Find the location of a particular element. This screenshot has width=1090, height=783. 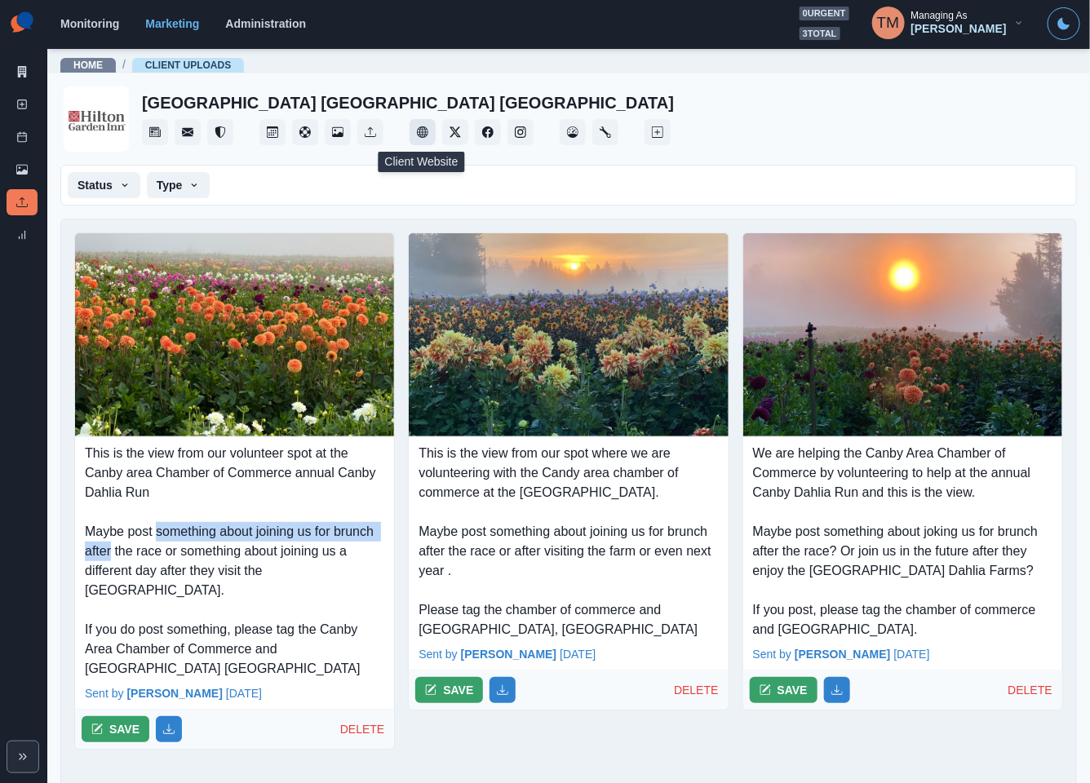

button: Dashboard is located at coordinates (573, 132).